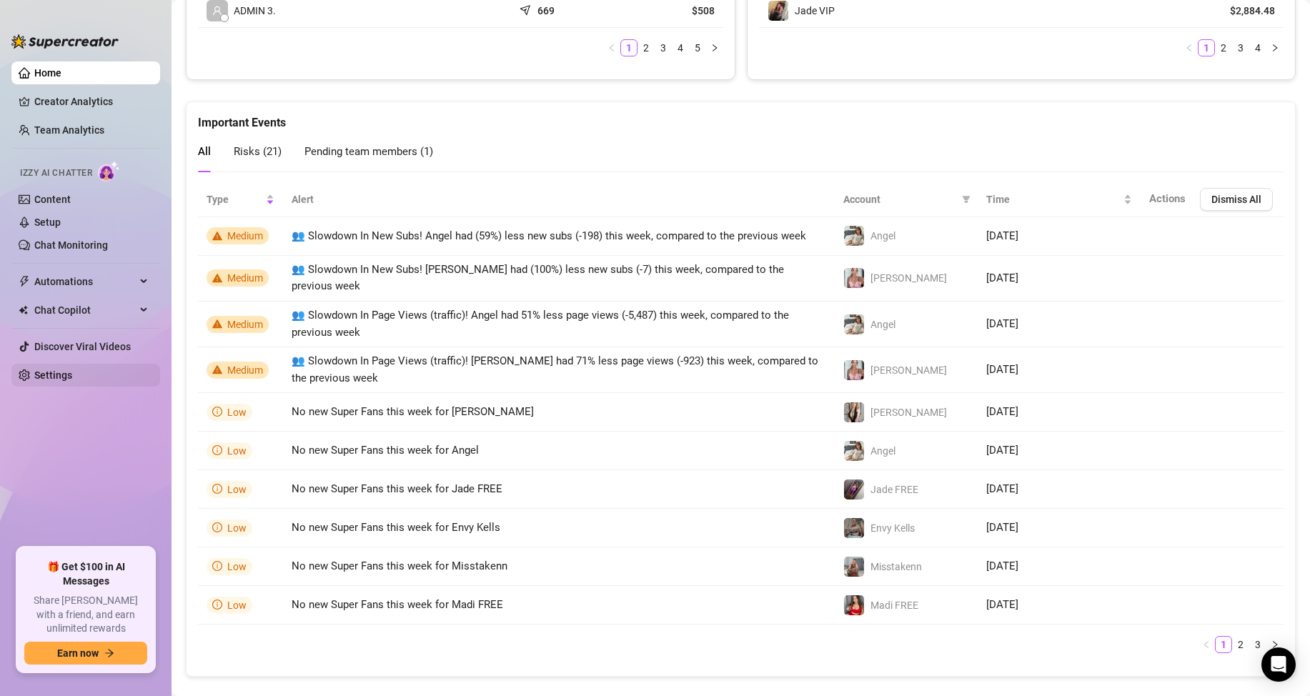 The width and height of the screenshot is (1310, 696). Describe the element at coordinates (48, 73) in the screenshot. I see `a: Home` at that location.